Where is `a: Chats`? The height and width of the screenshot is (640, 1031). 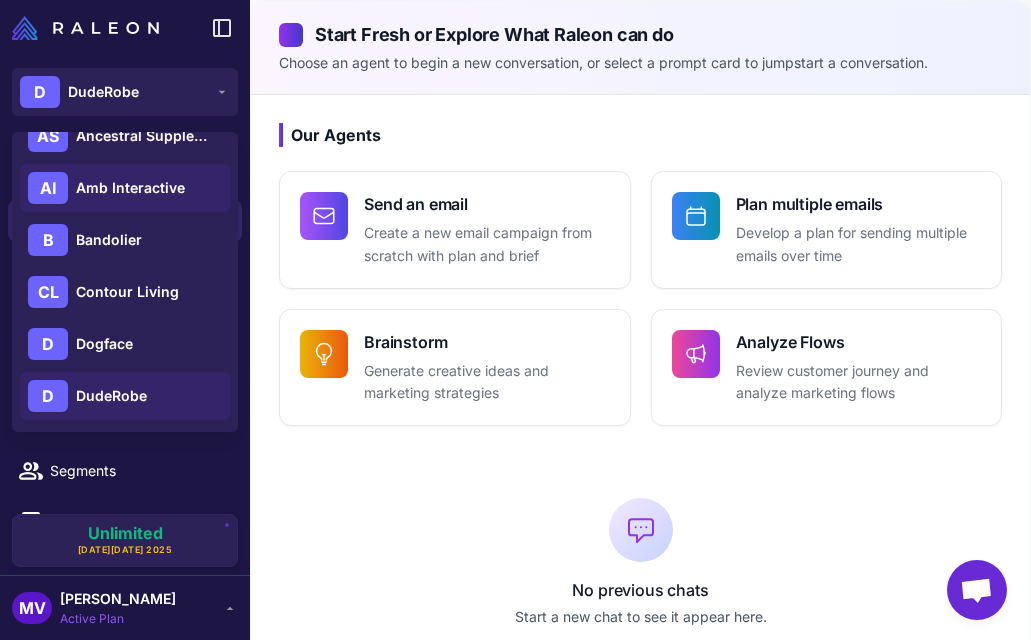 a: Chats is located at coordinates (125, 221).